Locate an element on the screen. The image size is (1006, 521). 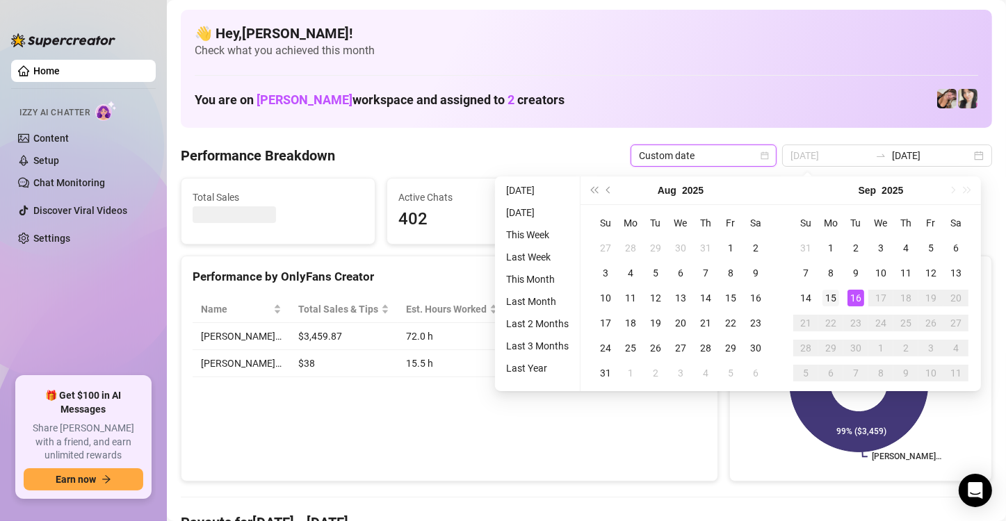
li: Last Year is located at coordinates (537, 368).